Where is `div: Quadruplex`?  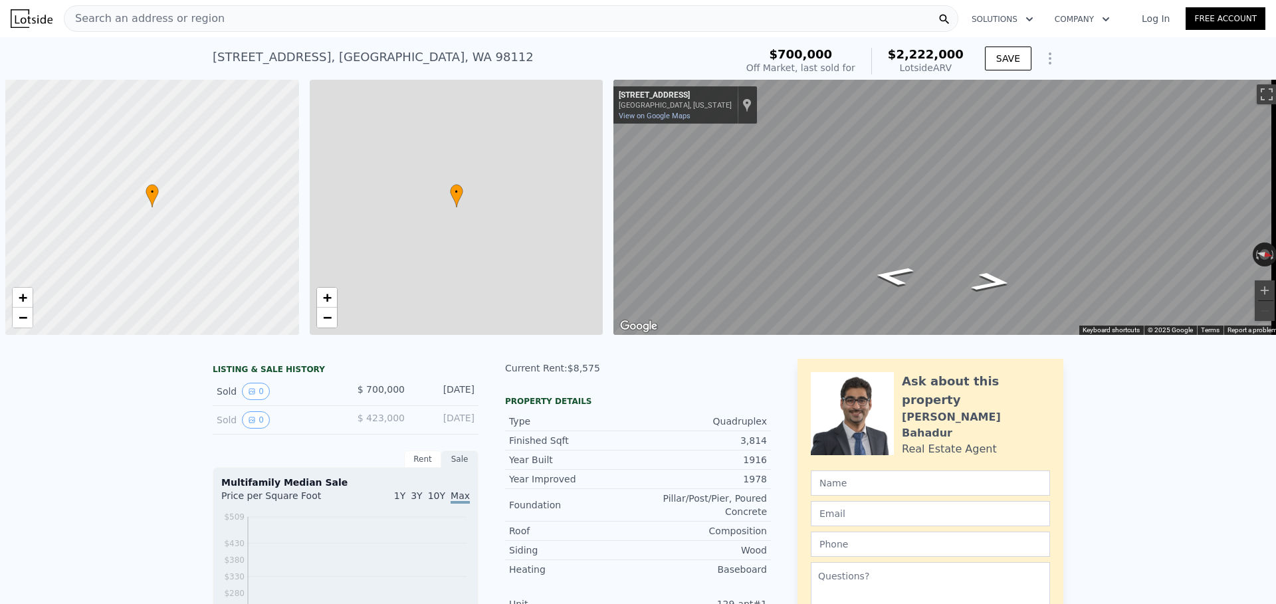
div: Quadruplex is located at coordinates (702, 421).